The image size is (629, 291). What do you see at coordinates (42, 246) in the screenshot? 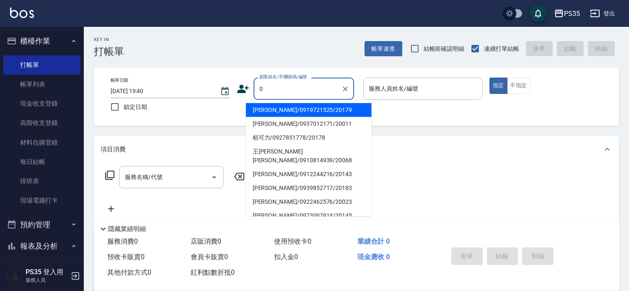
I see `button: 報表及分析` at bounding box center [42, 246].